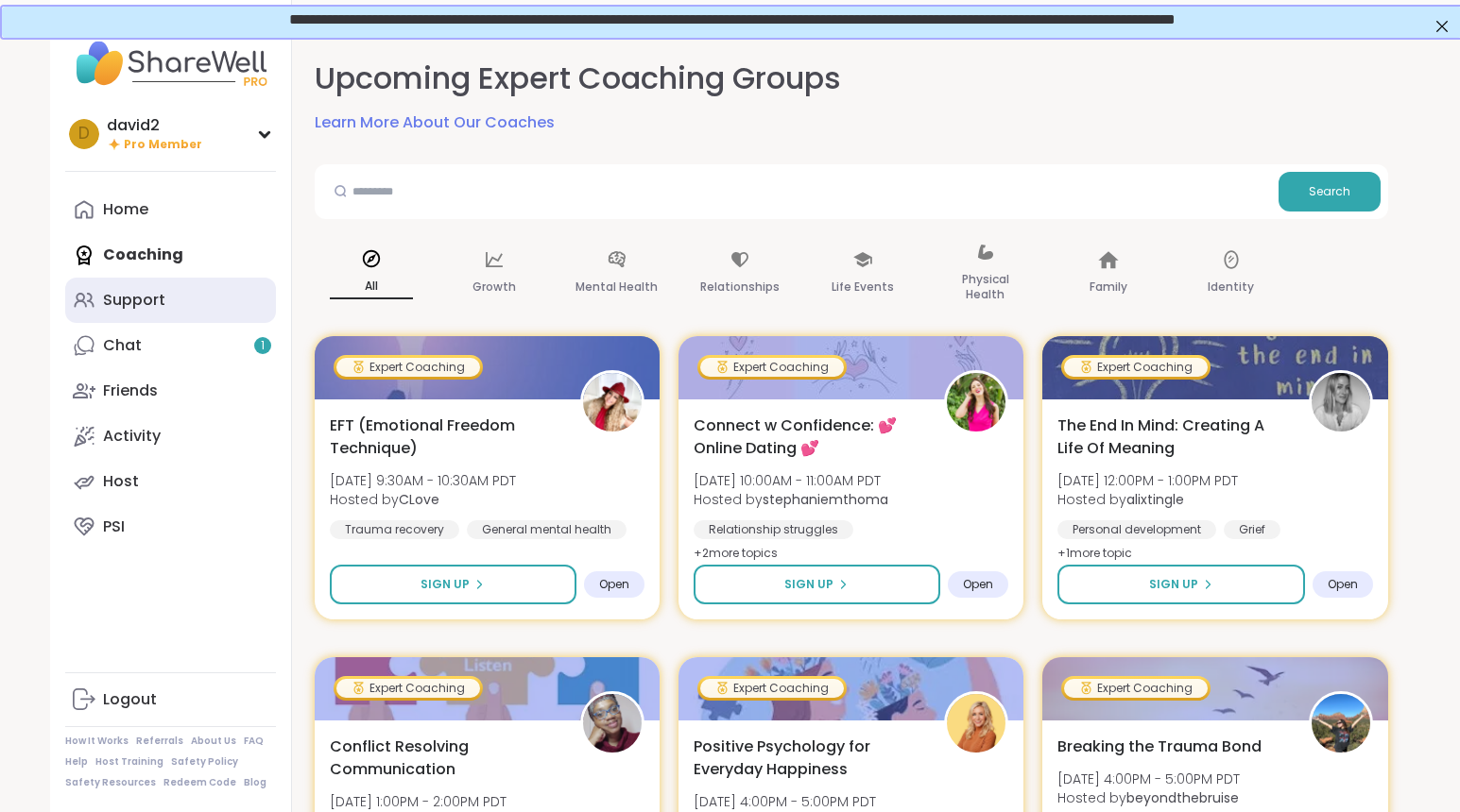  I want to click on img: alixtingle, so click(1341, 402).